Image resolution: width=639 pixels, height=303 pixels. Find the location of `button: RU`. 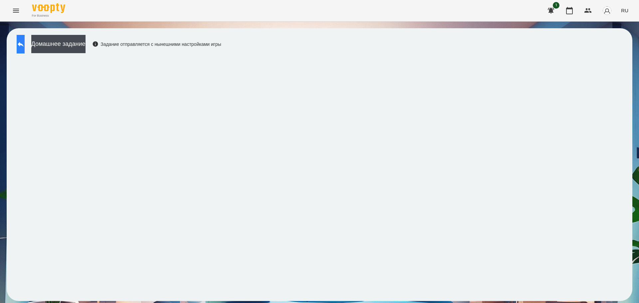

button: RU is located at coordinates (625, 10).